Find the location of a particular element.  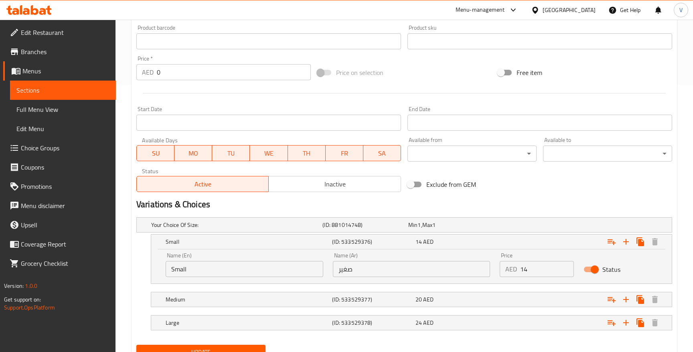

a: Support.OpsPlatform is located at coordinates (29, 307).